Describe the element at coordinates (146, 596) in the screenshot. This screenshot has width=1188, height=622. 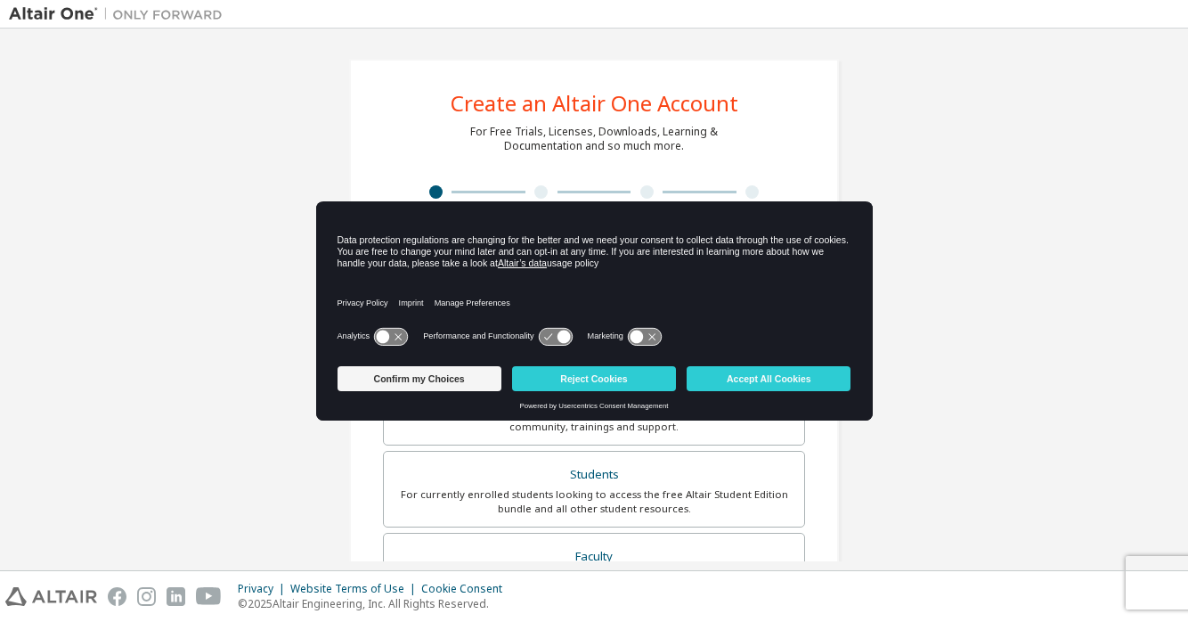
I see `img: instagram.svg` at that location.